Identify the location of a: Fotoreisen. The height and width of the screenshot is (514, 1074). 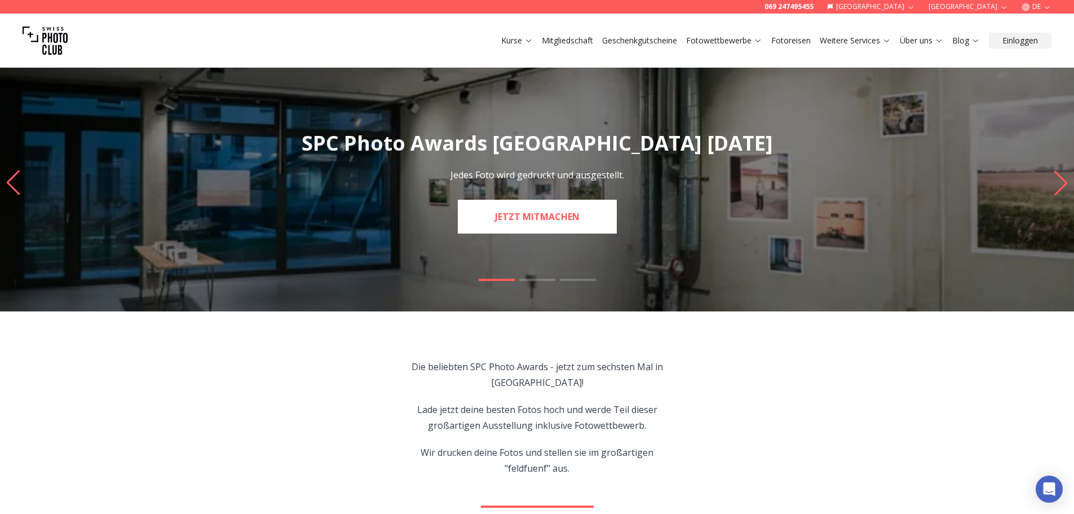
(791, 41).